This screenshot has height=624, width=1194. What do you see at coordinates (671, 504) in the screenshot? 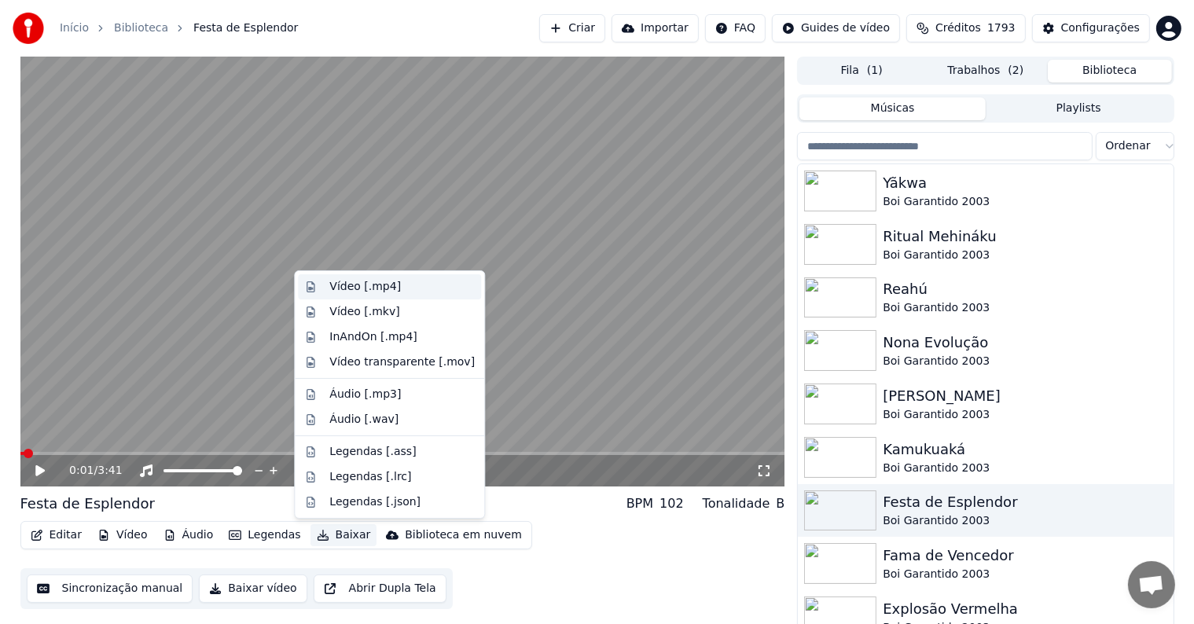
I see `div: 102` at bounding box center [671, 504].